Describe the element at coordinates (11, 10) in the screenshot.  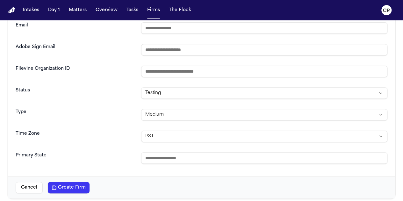
I see `a: Home` at that location.